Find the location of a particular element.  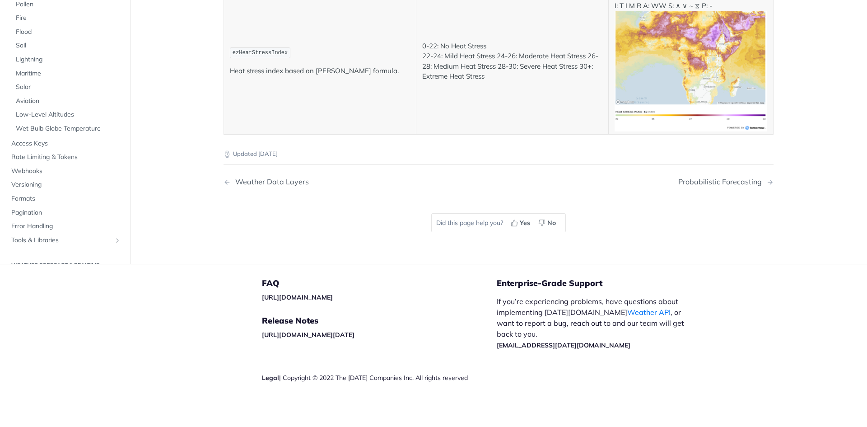

h5: Release Notes is located at coordinates (379, 321).